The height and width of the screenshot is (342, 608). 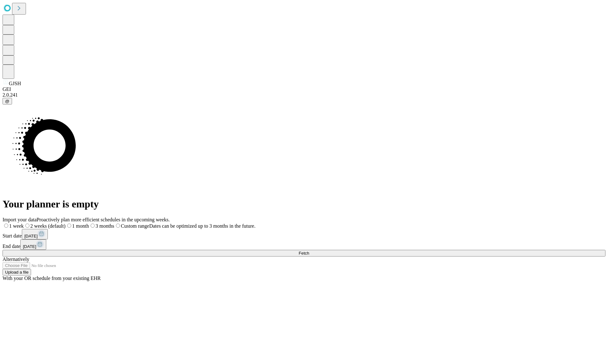 I want to click on div: GEI, so click(x=304, y=89).